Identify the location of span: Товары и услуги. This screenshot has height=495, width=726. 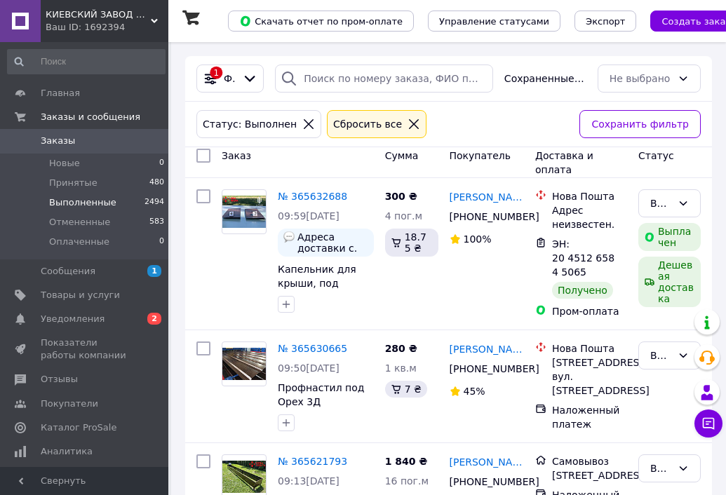
(80, 295).